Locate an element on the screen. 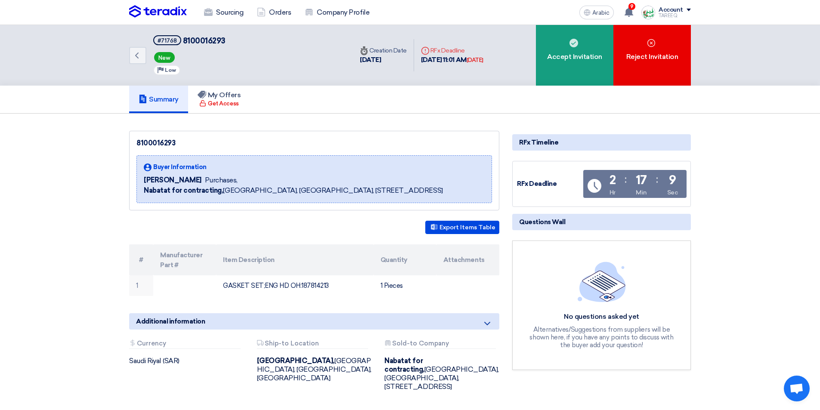 The height and width of the screenshot is (410, 820). font: Saudi Riyal (SAR) is located at coordinates (154, 361).